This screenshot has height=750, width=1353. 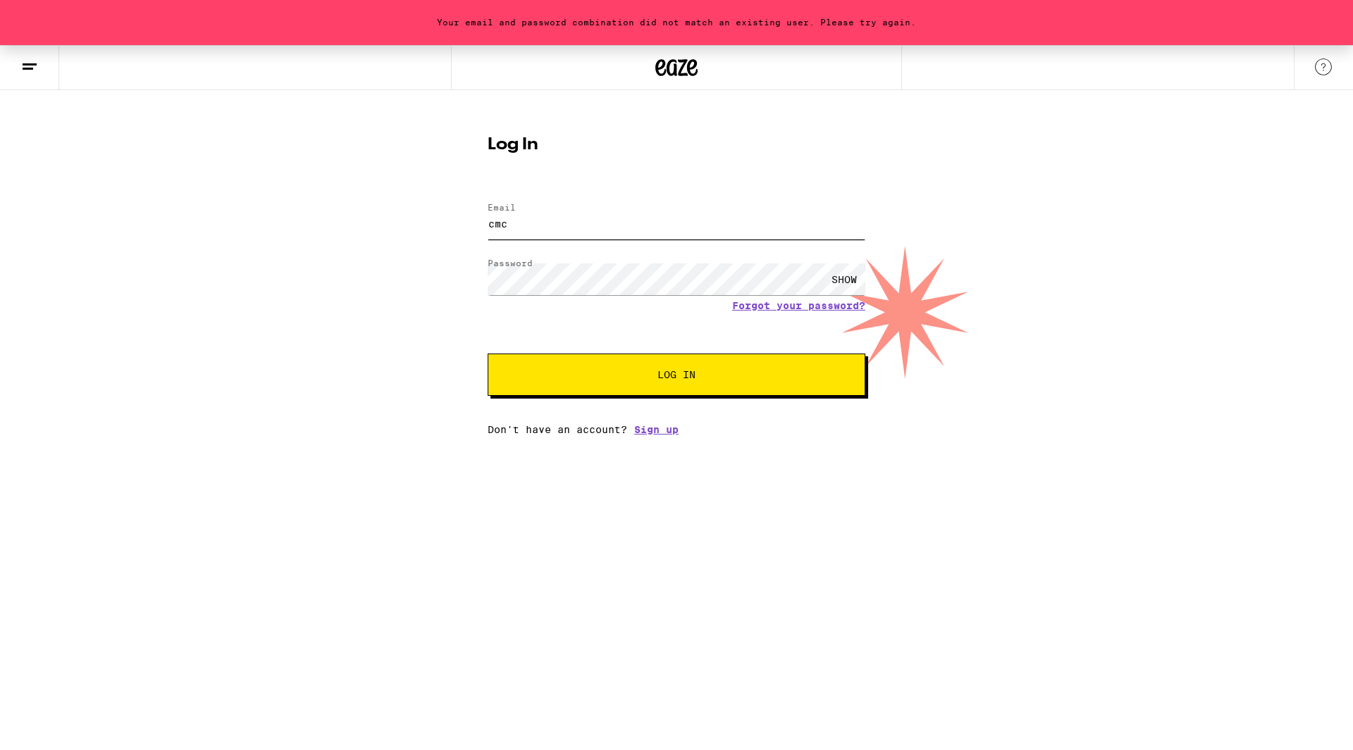 What do you see at coordinates (510, 263) in the screenshot?
I see `label: Password` at bounding box center [510, 263].